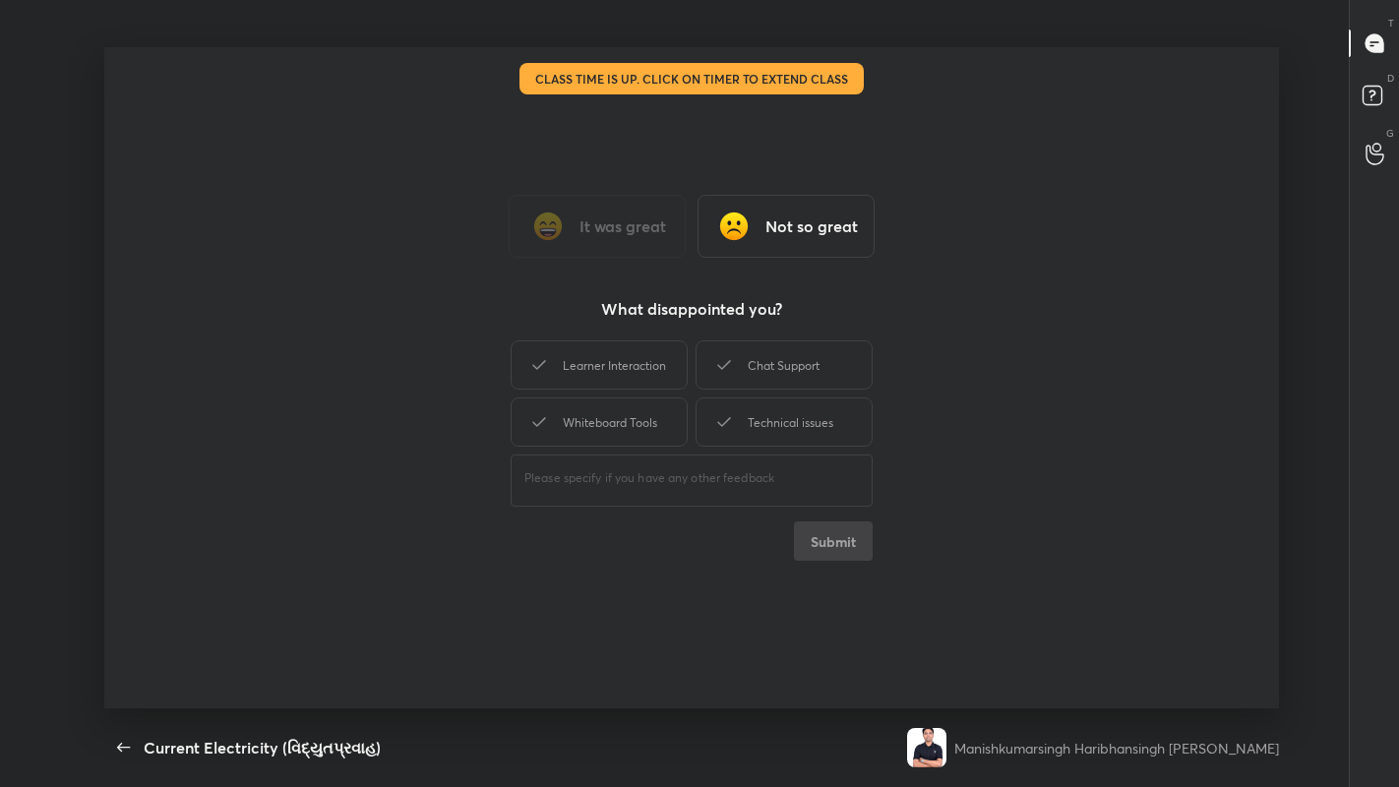 This screenshot has width=1399, height=787. Describe the element at coordinates (692, 309) in the screenshot. I see `h3: What disappointed you?` at that location.